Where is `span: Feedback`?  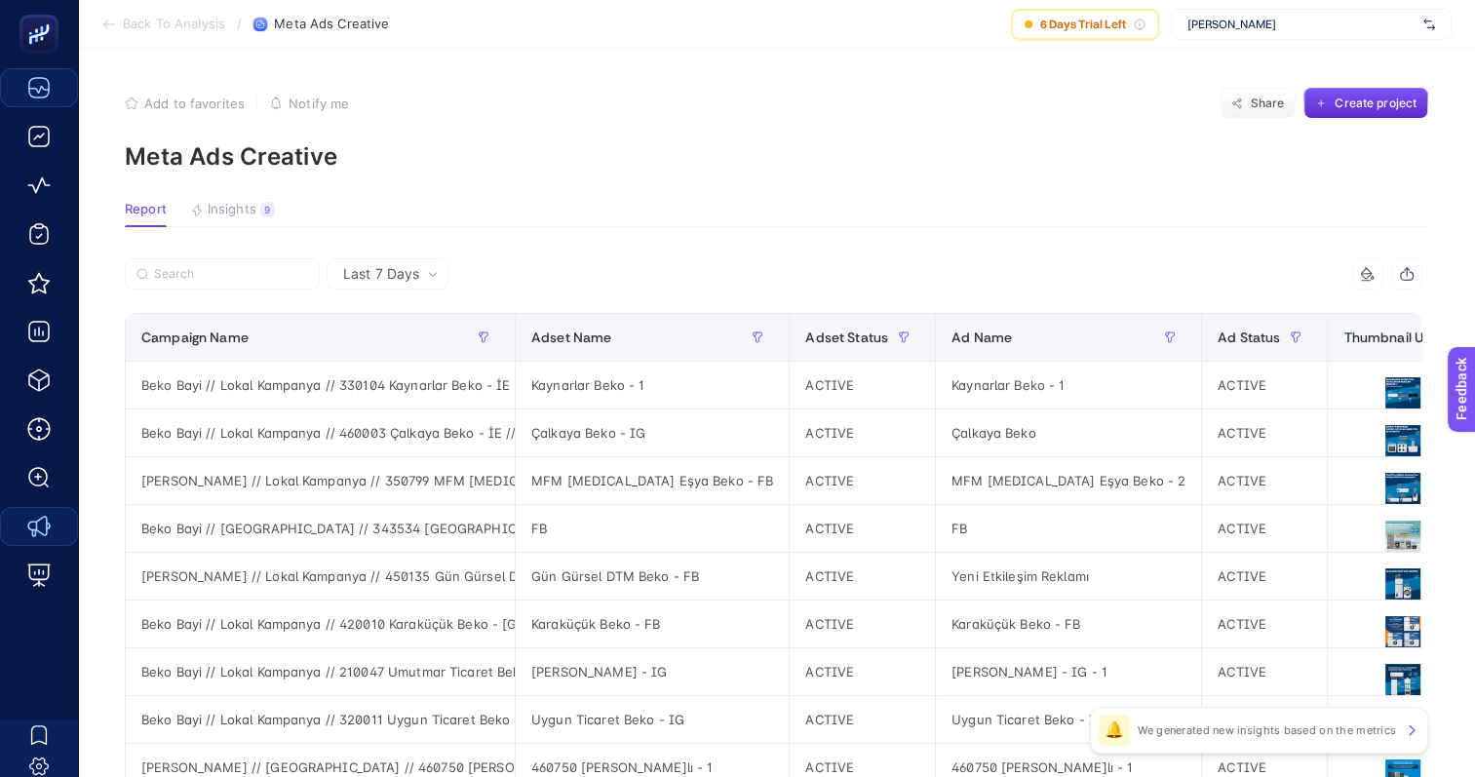 span: Feedback is located at coordinates (43, 14).